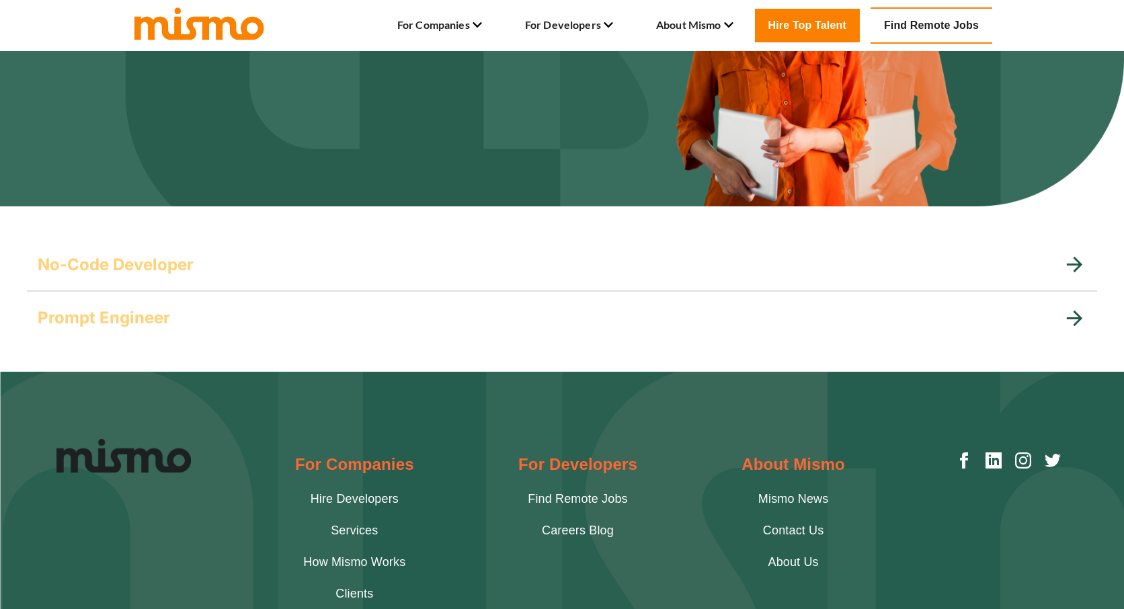 This screenshot has width=1124, height=609. What do you see at coordinates (199, 23) in the screenshot?
I see `img: logo` at bounding box center [199, 23].